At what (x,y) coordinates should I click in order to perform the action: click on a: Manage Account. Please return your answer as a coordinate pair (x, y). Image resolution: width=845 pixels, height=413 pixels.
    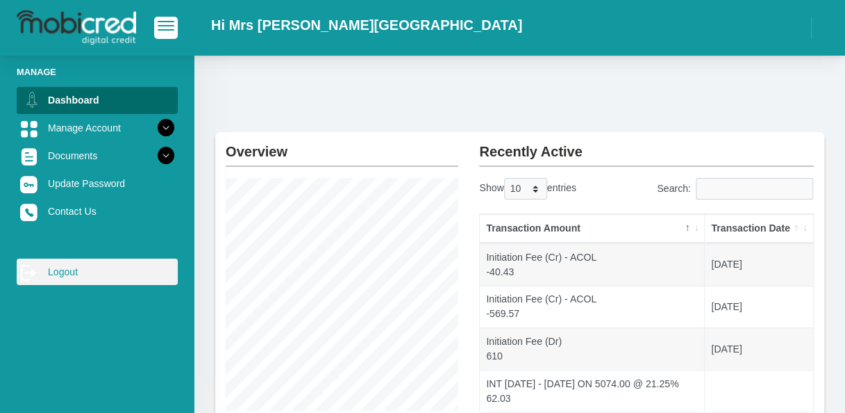
    Looking at the image, I should click on (97, 128).